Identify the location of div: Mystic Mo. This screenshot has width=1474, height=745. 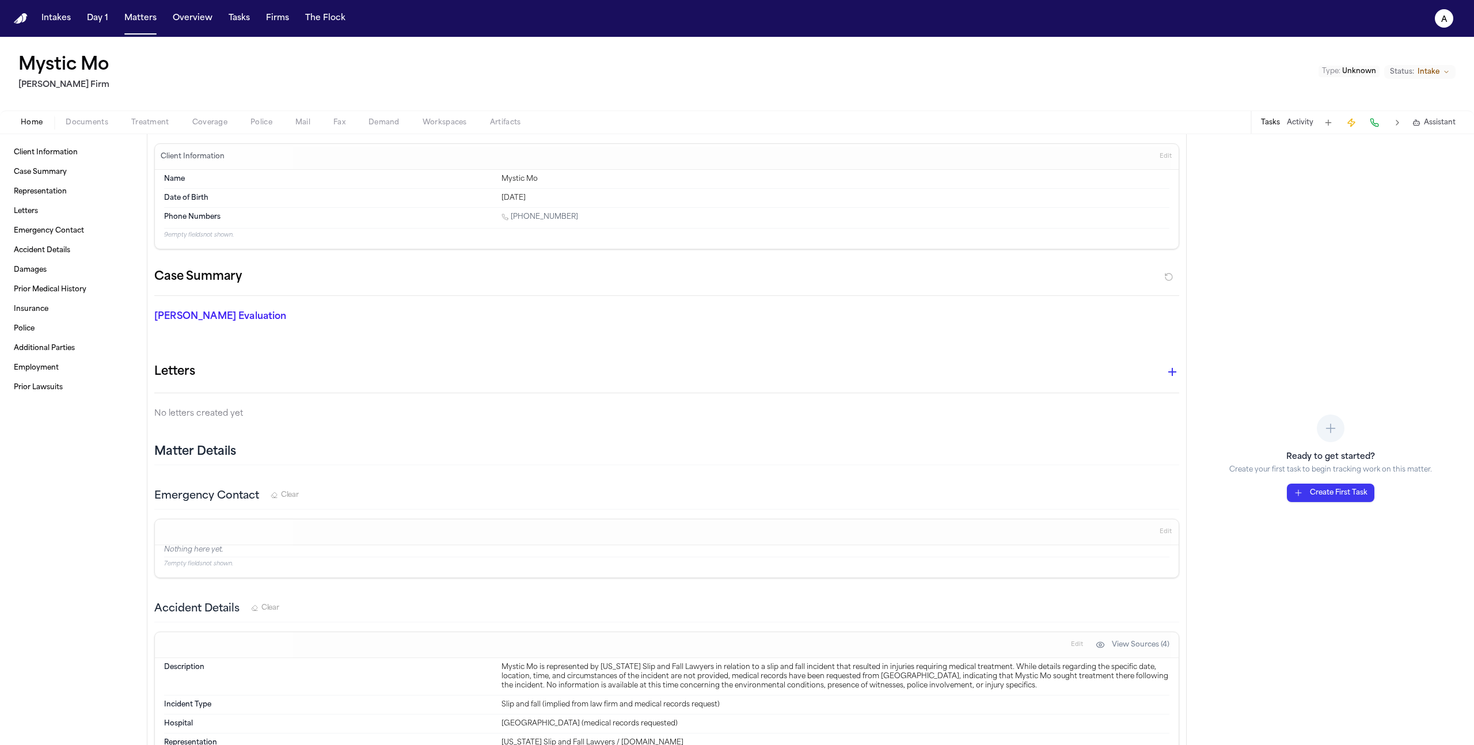
(836, 179).